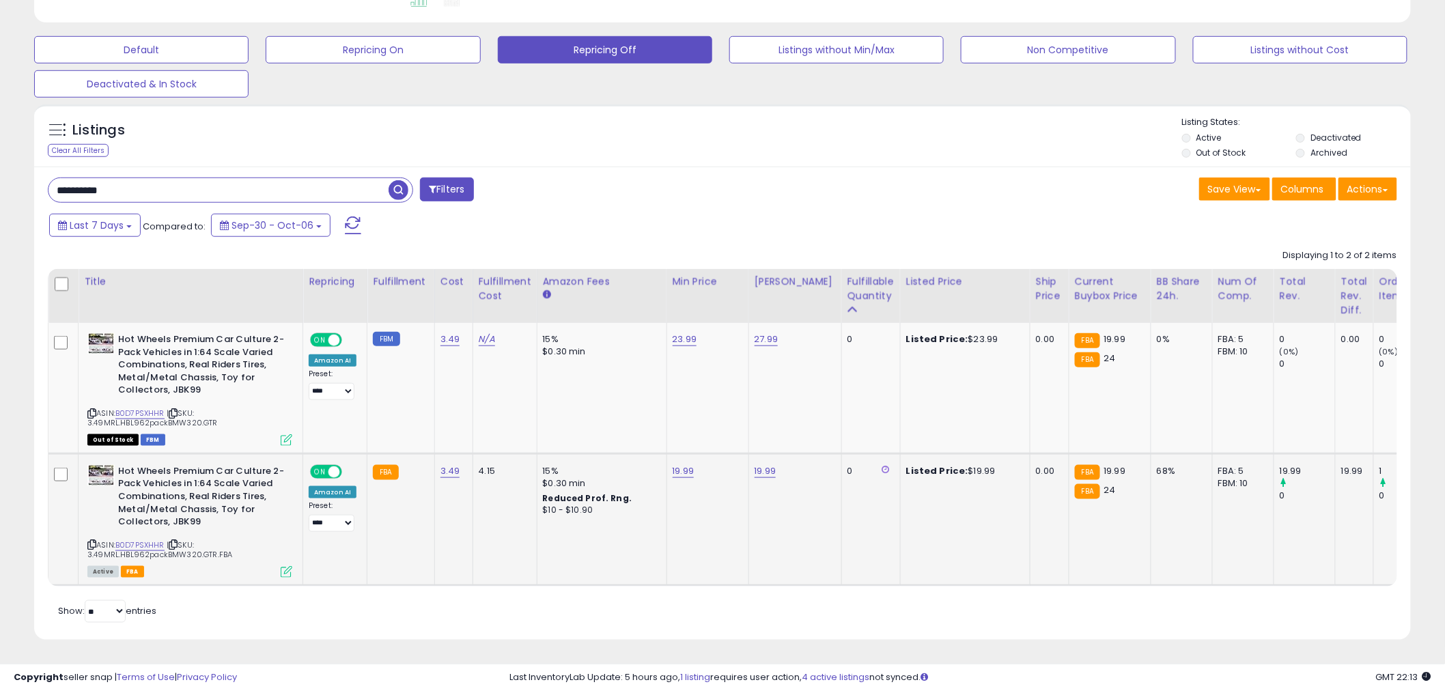  Describe the element at coordinates (1403, 677) in the screenshot. I see `span: 2025-10-14 22:13 GMT` at that location.